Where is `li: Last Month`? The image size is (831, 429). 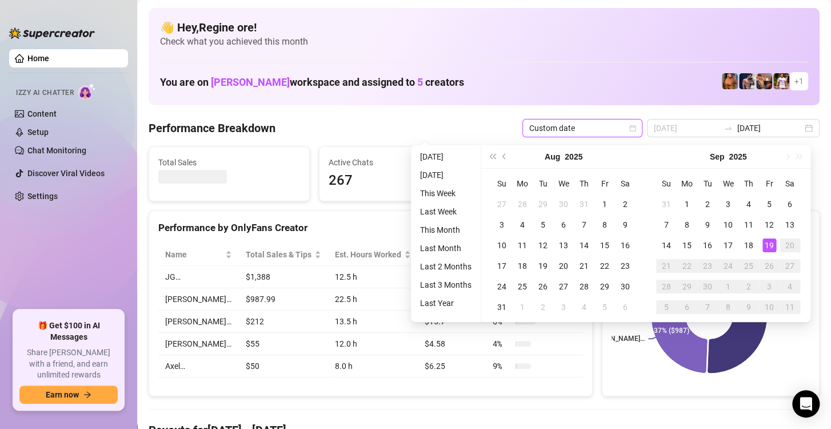
li: Last Month is located at coordinates (446, 248).